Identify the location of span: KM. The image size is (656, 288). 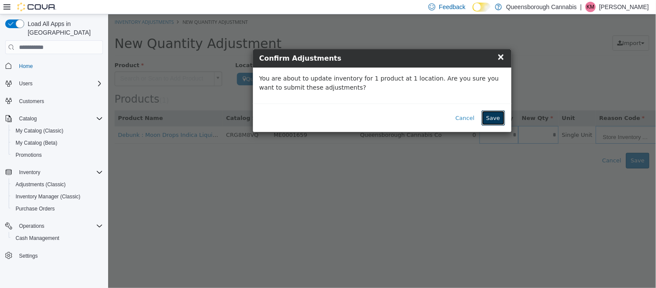
(591, 7).